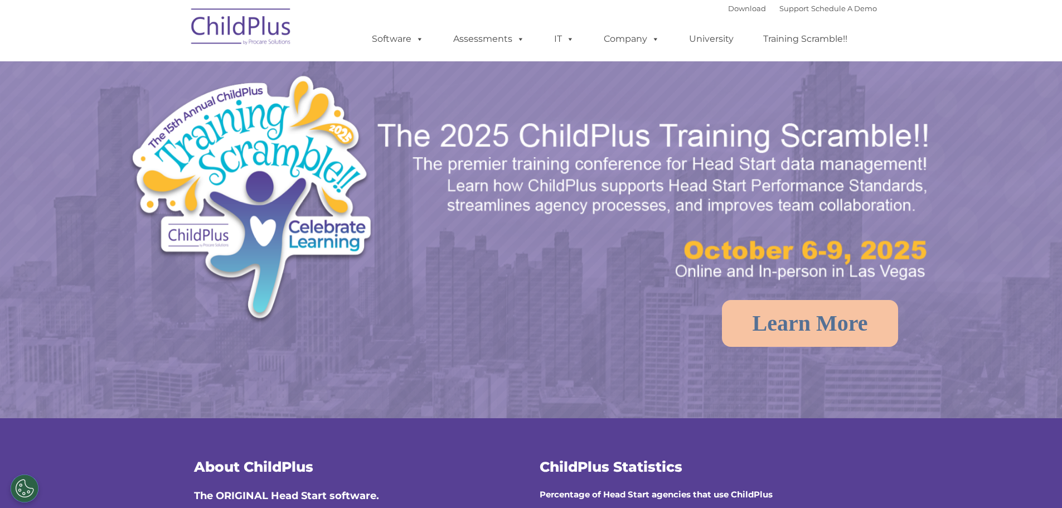 The image size is (1062, 508). I want to click on a: Software, so click(397, 39).